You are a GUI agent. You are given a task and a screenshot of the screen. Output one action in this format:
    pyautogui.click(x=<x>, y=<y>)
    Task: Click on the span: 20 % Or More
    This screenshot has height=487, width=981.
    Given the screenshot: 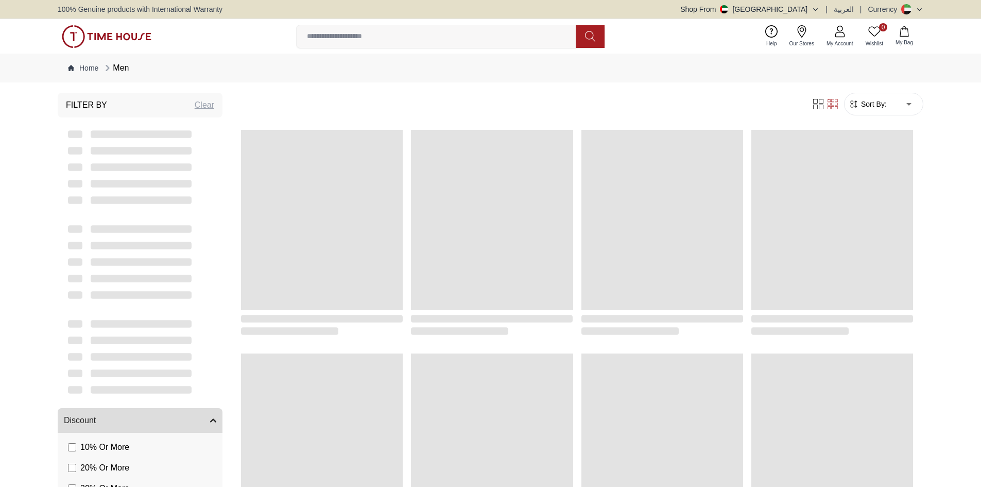 What is the action you would take?
    pyautogui.click(x=105, y=468)
    